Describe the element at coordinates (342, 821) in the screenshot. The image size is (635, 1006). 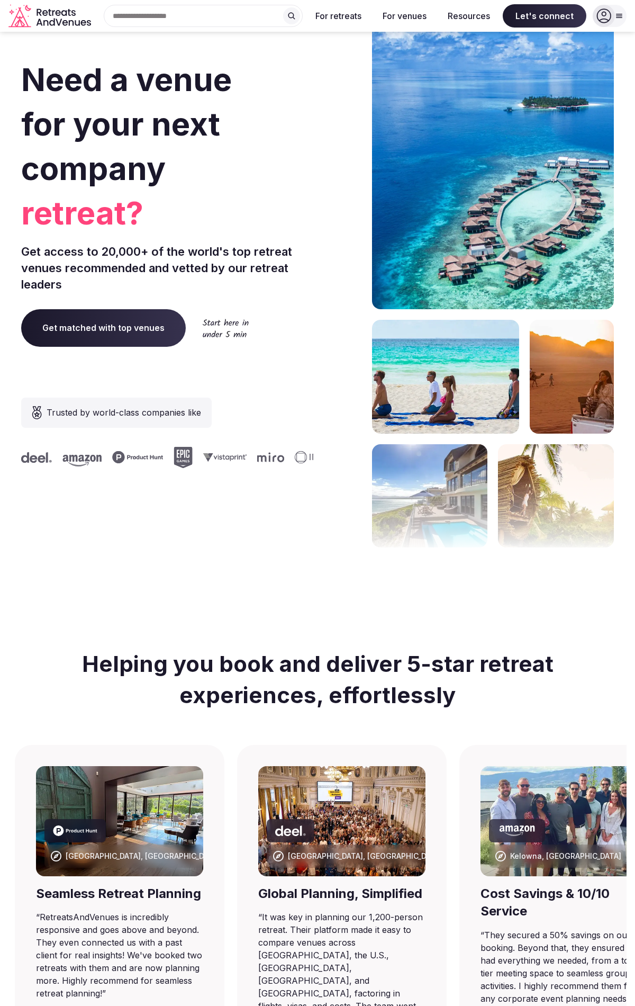
I see `img: Punta Umbria, Spain` at that location.